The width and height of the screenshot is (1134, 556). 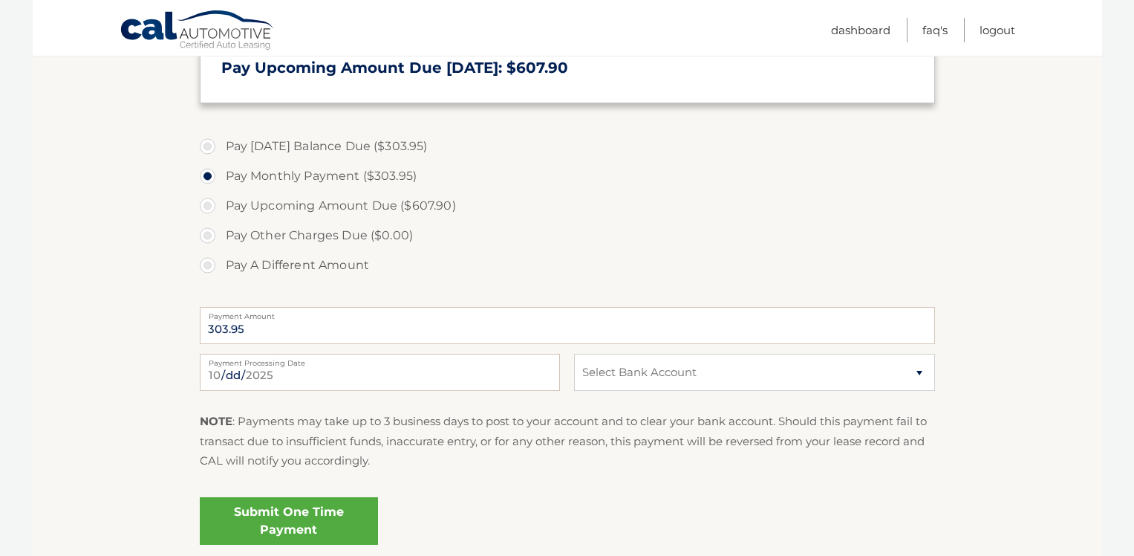 I want to click on a: Submit One Time Payment, so click(x=289, y=521).